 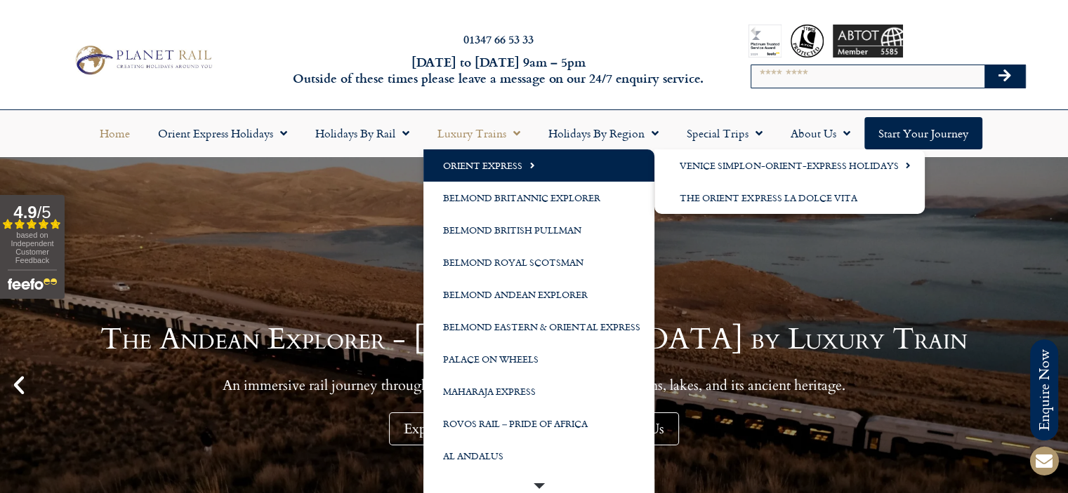 I want to click on div: Previous slide, so click(x=19, y=385).